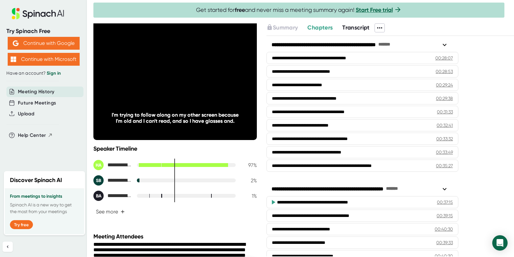  I want to click on div: Speaker Timeline, so click(175, 149).